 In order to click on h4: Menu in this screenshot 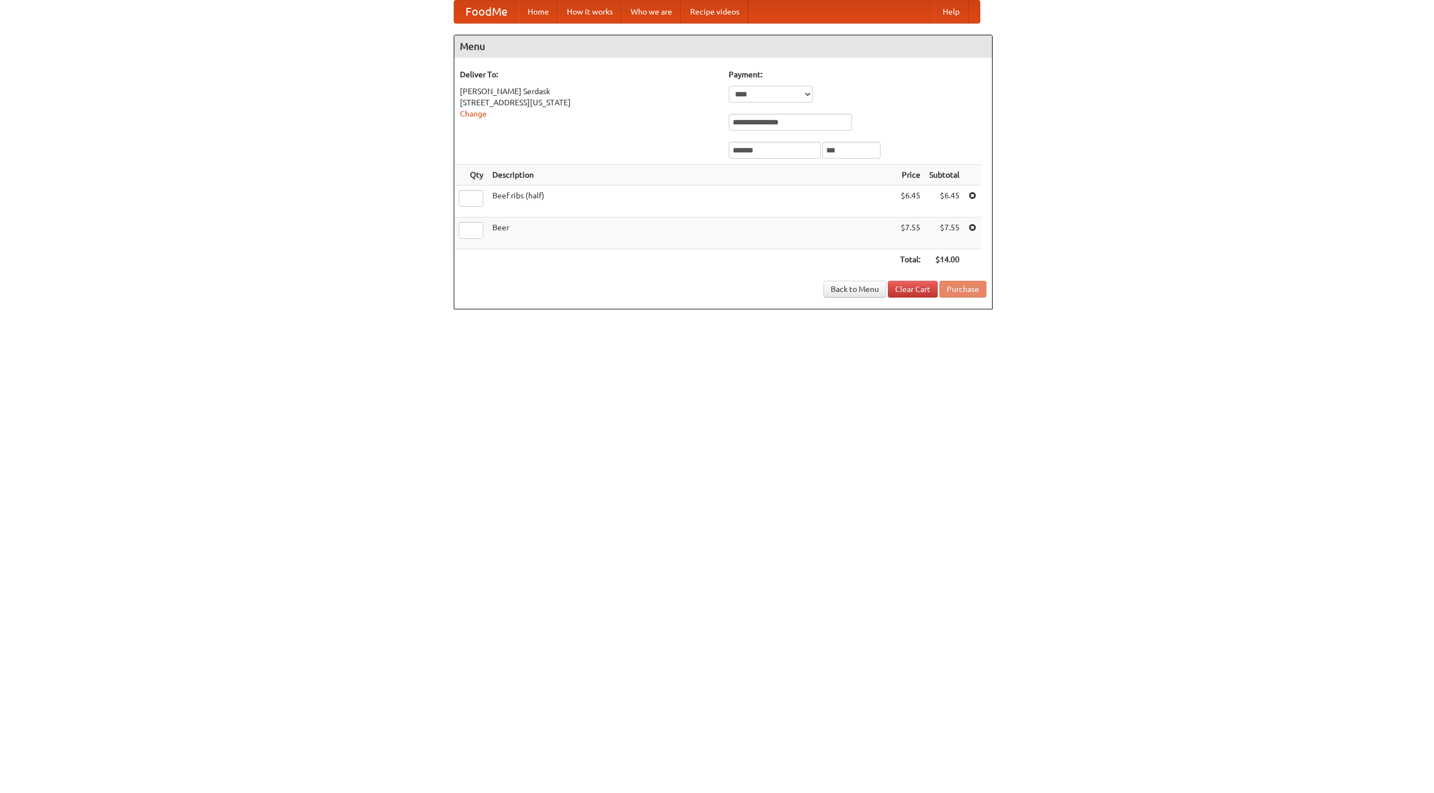, I will do `click(723, 46)`.